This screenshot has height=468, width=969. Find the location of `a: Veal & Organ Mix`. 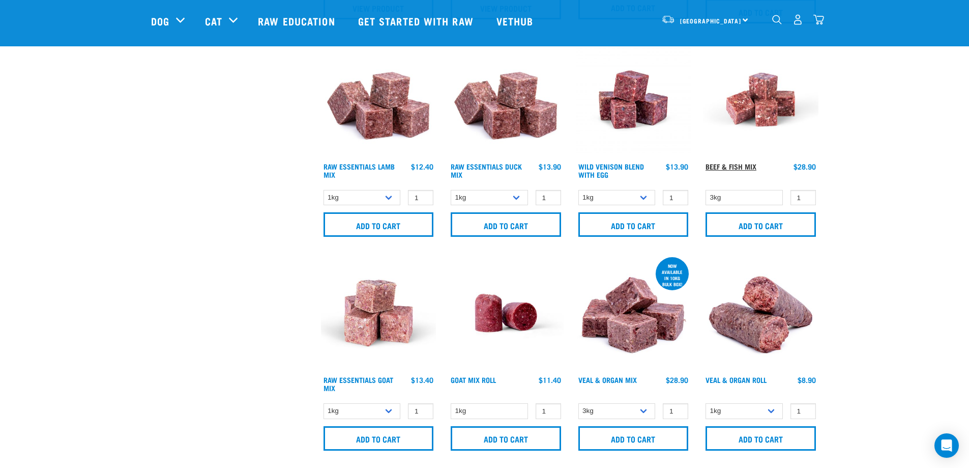

a: Veal & Organ Mix is located at coordinates (608, 379).